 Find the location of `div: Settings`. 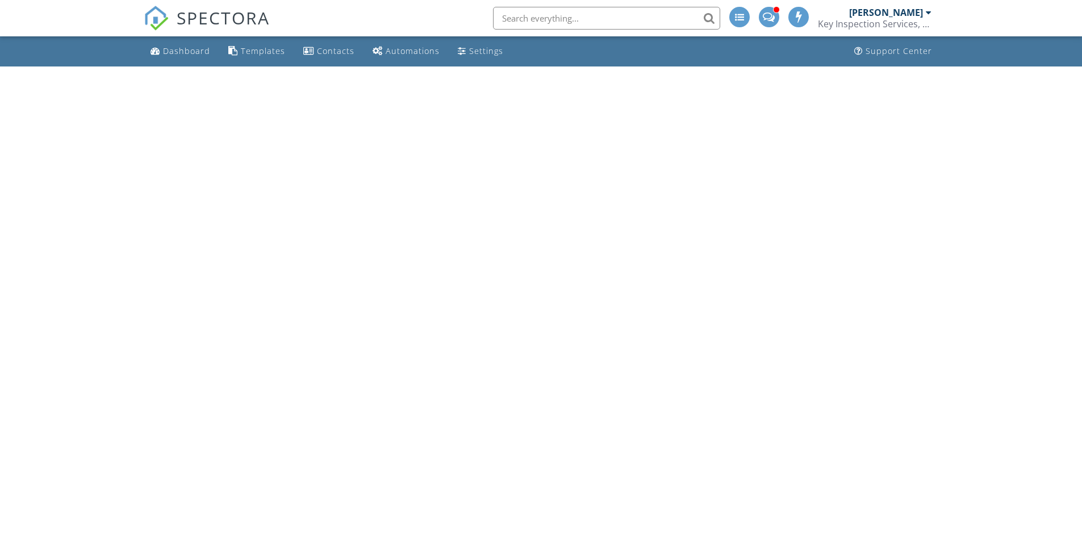

div: Settings is located at coordinates (486, 51).